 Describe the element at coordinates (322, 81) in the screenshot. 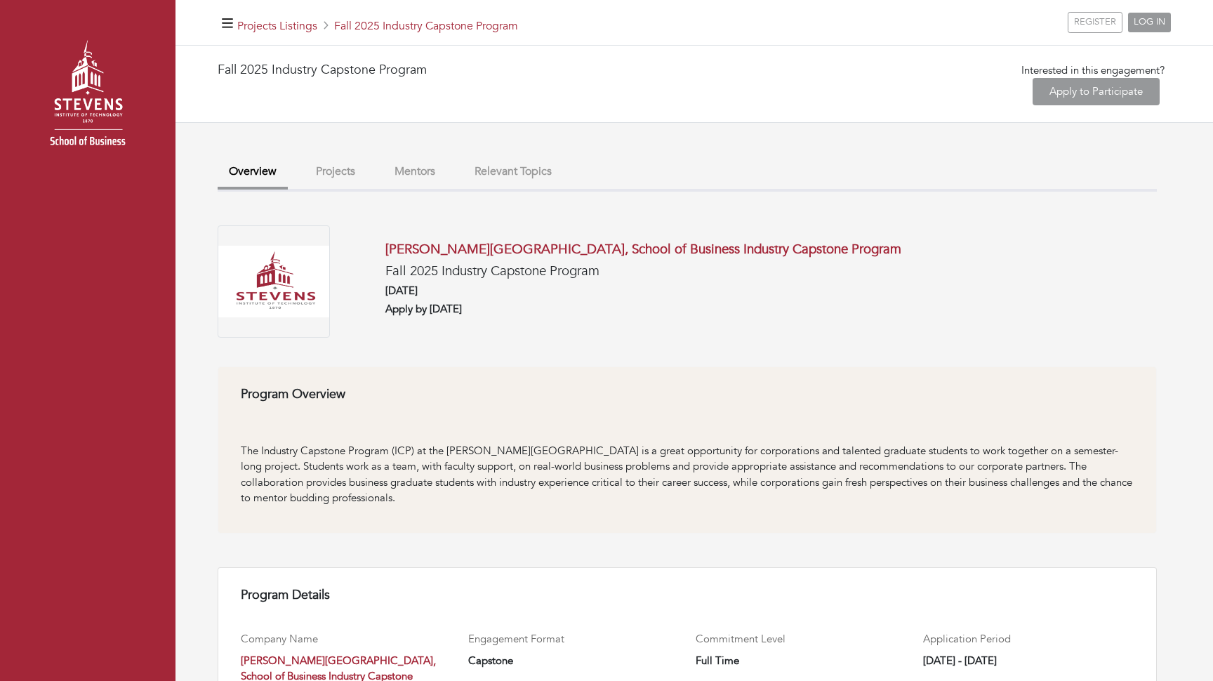

I see `h4: Fall 2025 Industry Capstone Program` at that location.